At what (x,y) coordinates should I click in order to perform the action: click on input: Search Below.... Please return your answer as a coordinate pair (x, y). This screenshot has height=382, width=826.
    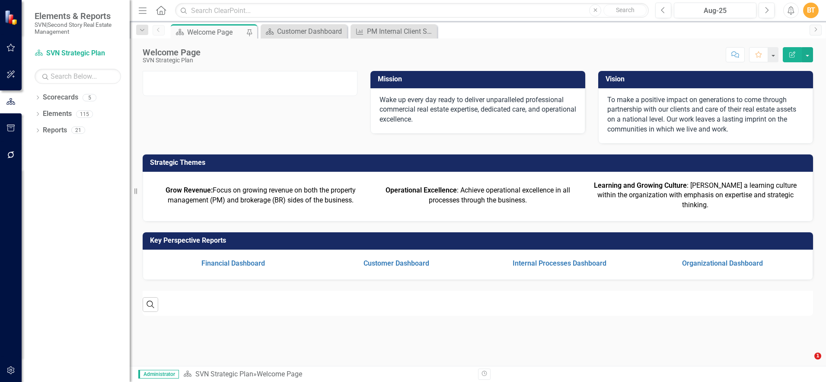
    Looking at the image, I should click on (78, 76).